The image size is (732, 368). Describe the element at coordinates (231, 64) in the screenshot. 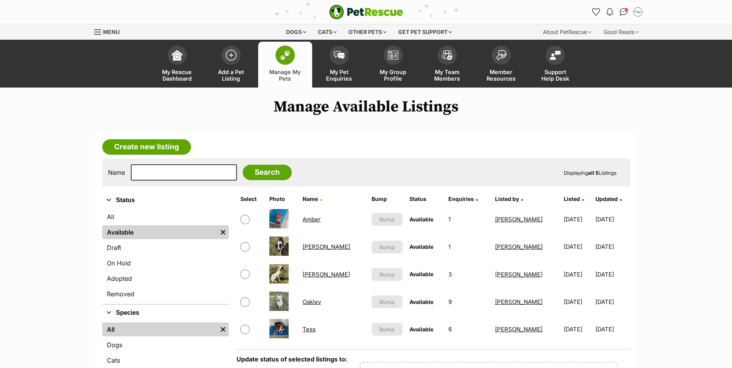

I see `a: Add a Pet Listing` at that location.